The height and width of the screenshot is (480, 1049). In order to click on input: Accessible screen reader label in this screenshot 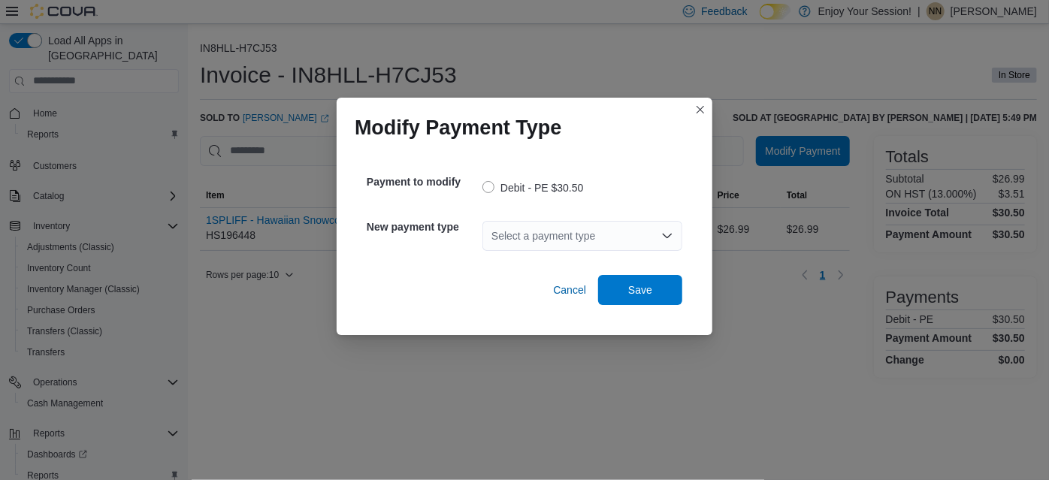, I will do `click(492, 236)`.